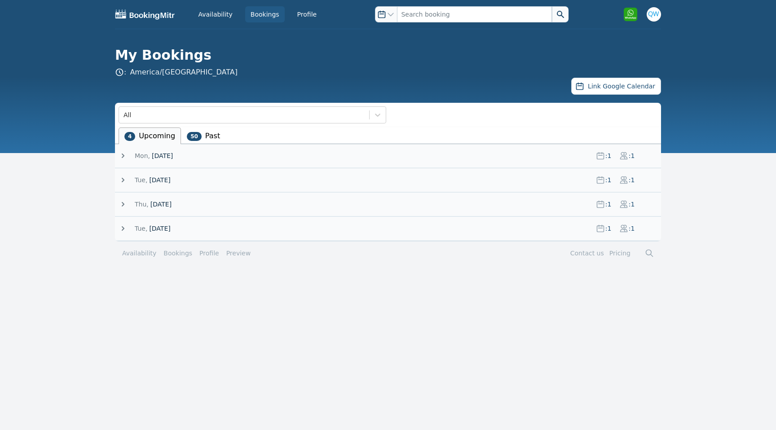 Image resolution: width=776 pixels, height=430 pixels. Describe the element at coordinates (587, 253) in the screenshot. I see `a: Contact us` at that location.